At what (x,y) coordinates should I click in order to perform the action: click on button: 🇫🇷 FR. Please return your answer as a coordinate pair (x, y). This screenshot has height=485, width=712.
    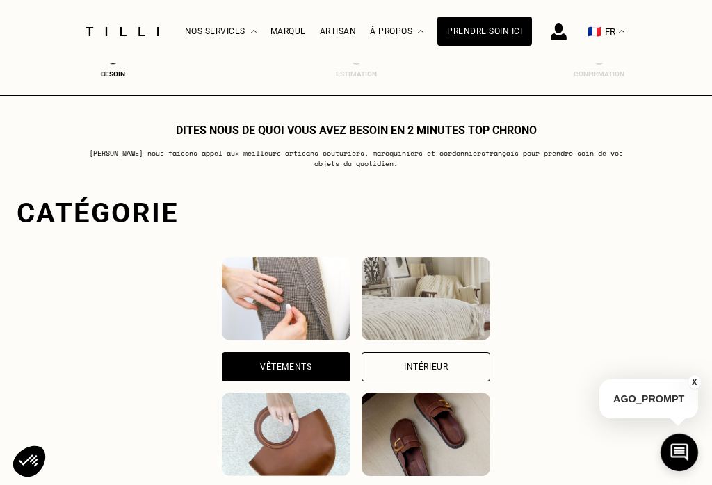
    Looking at the image, I should click on (605, 31).